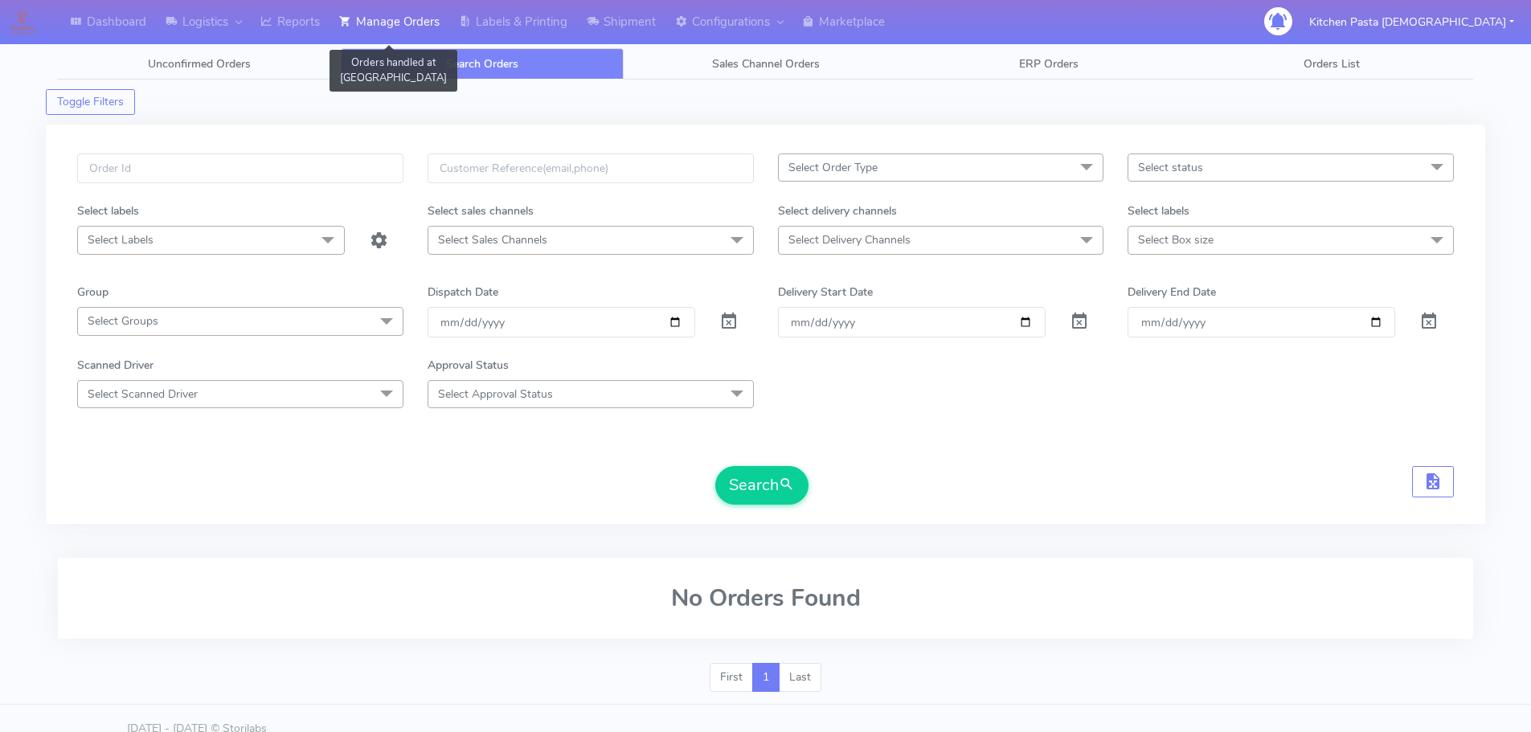  Describe the element at coordinates (766, 63) in the screenshot. I see `span: Sales Channel Orders` at that location.